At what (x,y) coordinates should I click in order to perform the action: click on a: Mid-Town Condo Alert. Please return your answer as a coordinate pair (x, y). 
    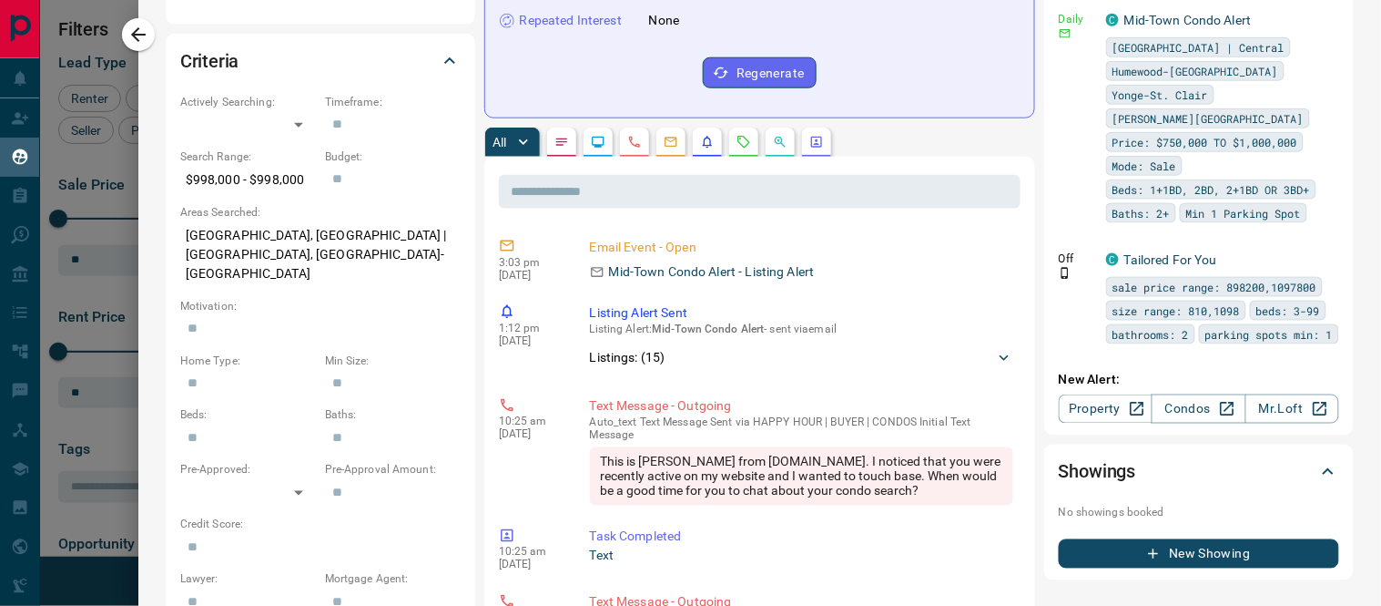
    Looking at the image, I should click on (1188, 20).